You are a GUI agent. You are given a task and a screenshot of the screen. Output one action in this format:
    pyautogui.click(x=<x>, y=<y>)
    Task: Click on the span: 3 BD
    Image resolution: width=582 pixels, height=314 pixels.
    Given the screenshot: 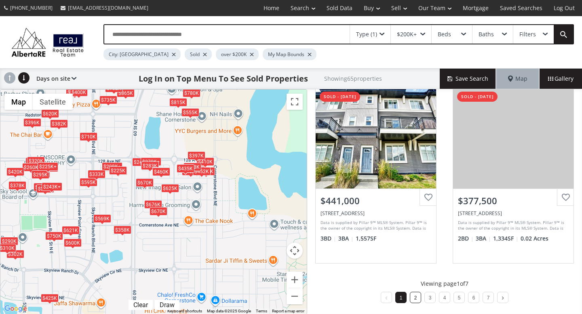 What is the action you would take?
    pyautogui.click(x=328, y=239)
    